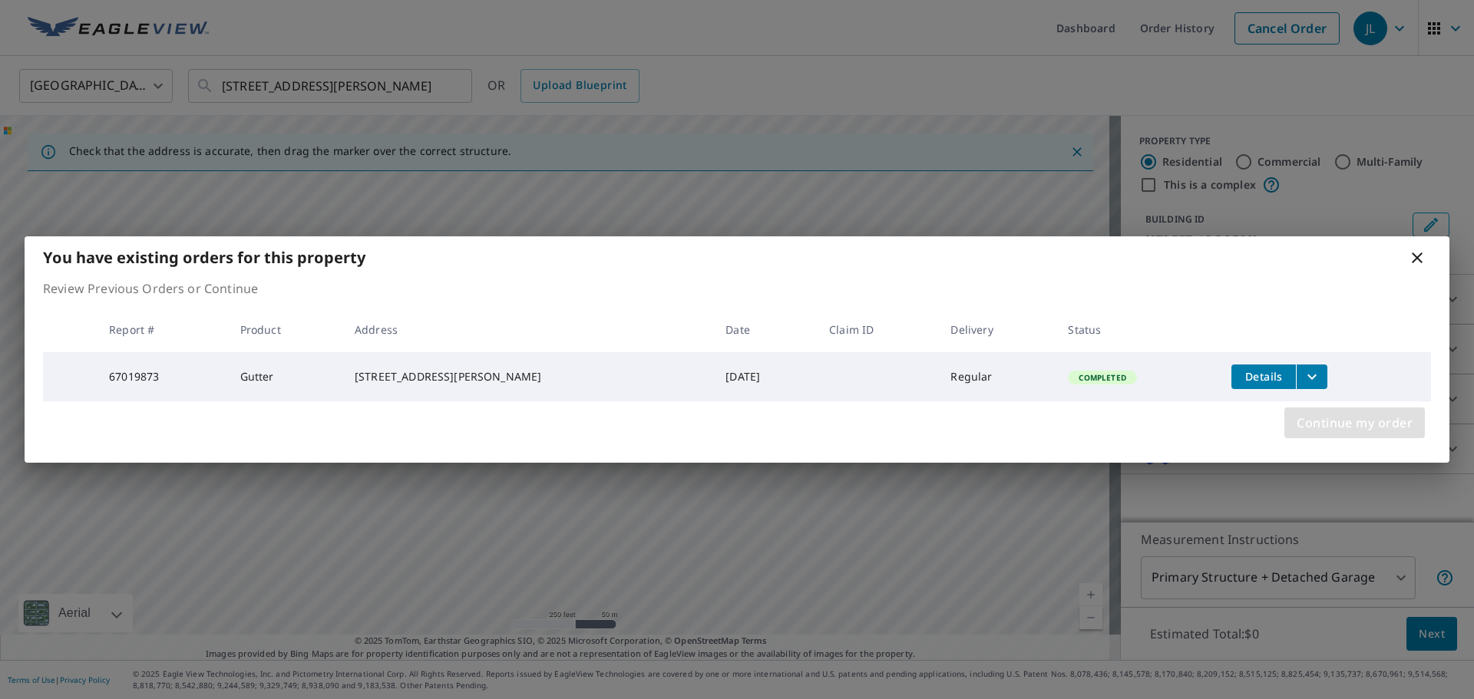 This screenshot has height=699, width=1474. I want to click on th: Product, so click(285, 329).